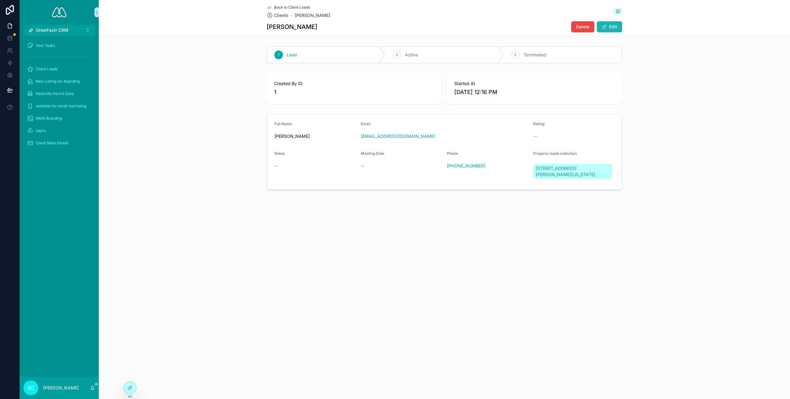  What do you see at coordinates (411, 55) in the screenshot?
I see `span: Active` at bounding box center [411, 55].